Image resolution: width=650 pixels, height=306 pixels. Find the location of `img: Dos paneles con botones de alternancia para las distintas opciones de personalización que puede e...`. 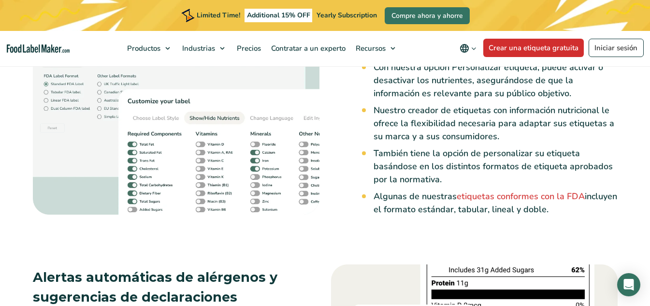

img: Dos paneles con botones de alternancia para las distintas opciones de personalización que puede e... is located at coordinates (176, 119).